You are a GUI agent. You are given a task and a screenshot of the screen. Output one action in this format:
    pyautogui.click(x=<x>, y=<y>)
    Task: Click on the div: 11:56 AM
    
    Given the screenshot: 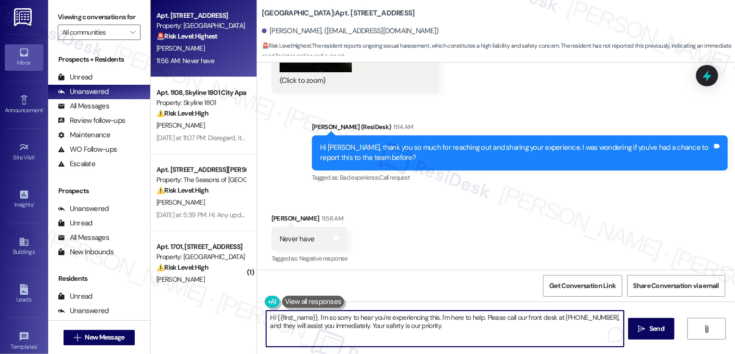 What is the action you would take?
    pyautogui.click(x=331, y=218)
    